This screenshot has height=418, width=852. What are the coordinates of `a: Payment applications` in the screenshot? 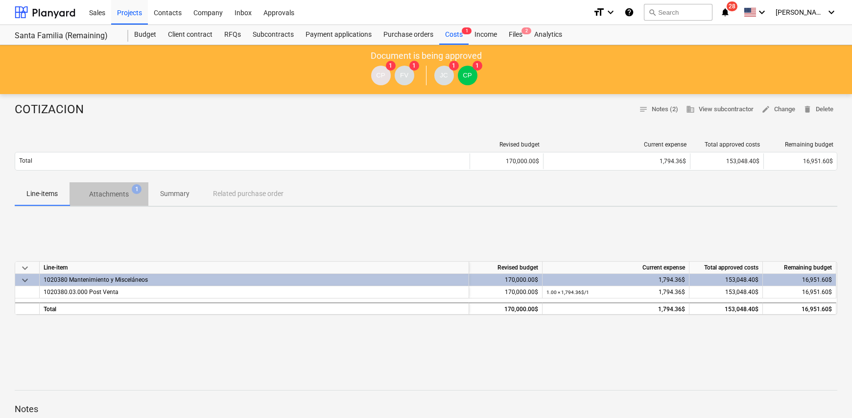 It's located at (338, 35).